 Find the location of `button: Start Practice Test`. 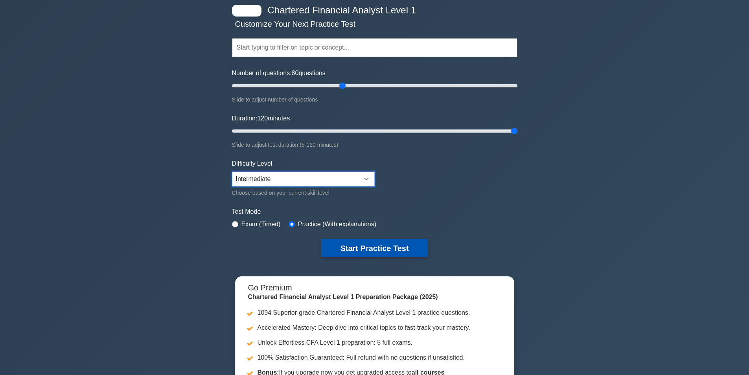

button: Start Practice Test is located at coordinates (374, 248).